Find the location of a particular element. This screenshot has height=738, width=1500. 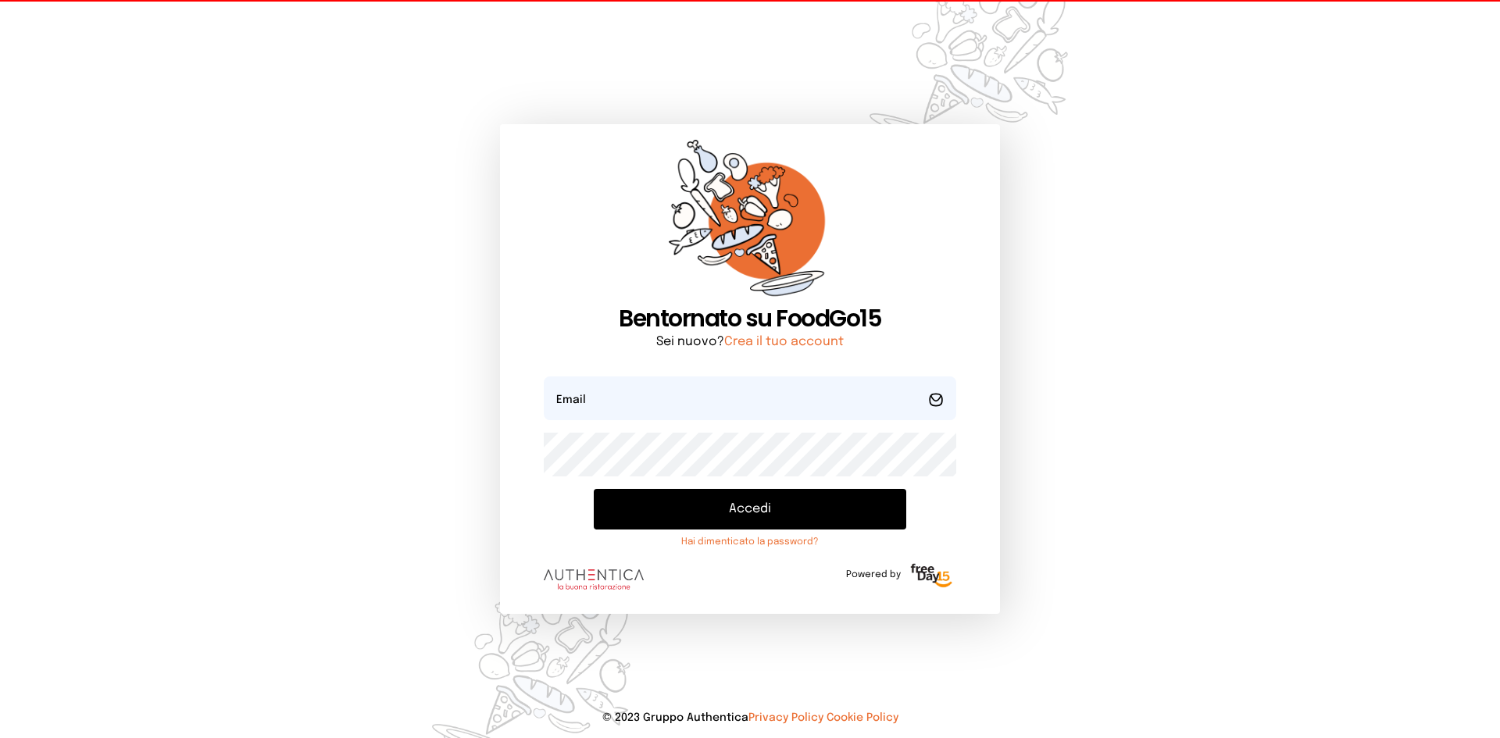

span: Powered by is located at coordinates (874, 575).